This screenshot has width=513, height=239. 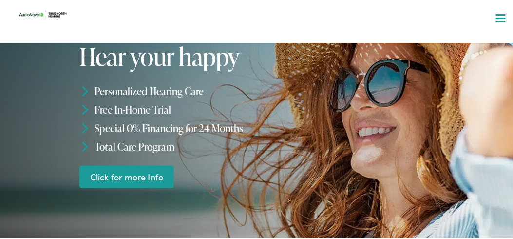 I want to click on li: Special 0% Financing for 24 Months, so click(x=207, y=127).